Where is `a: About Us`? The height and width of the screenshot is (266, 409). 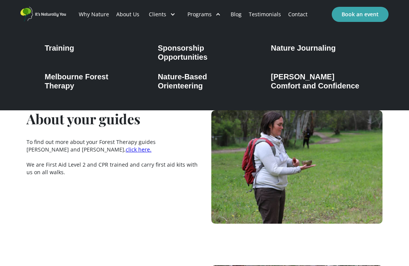 a: About Us is located at coordinates (128, 14).